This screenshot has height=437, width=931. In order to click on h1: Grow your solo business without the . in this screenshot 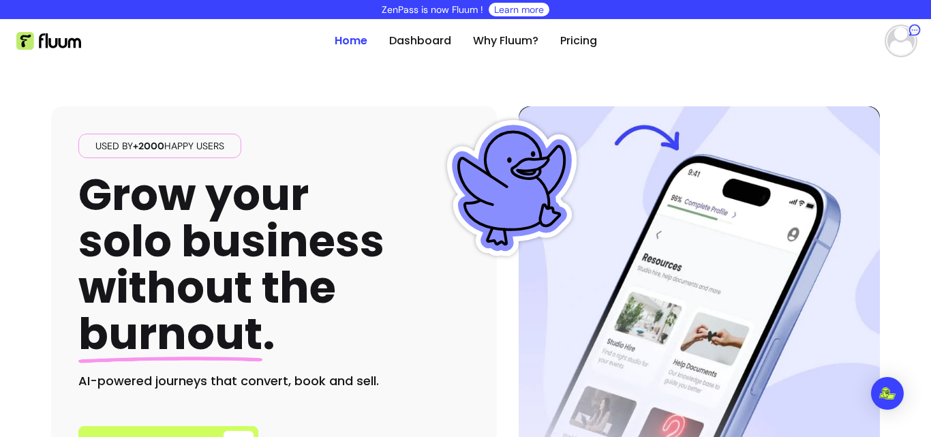, I will do `click(231, 265)`.